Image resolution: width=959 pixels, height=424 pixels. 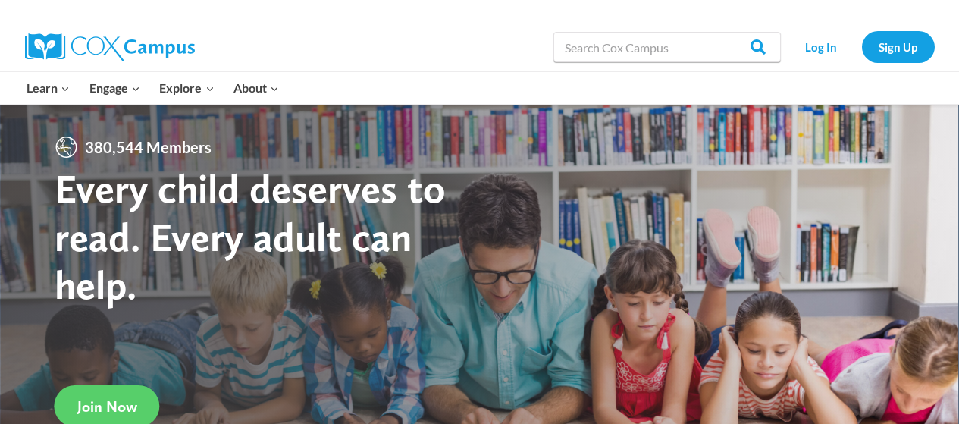 What do you see at coordinates (107, 406) in the screenshot?
I see `span: Join Now` at bounding box center [107, 406].